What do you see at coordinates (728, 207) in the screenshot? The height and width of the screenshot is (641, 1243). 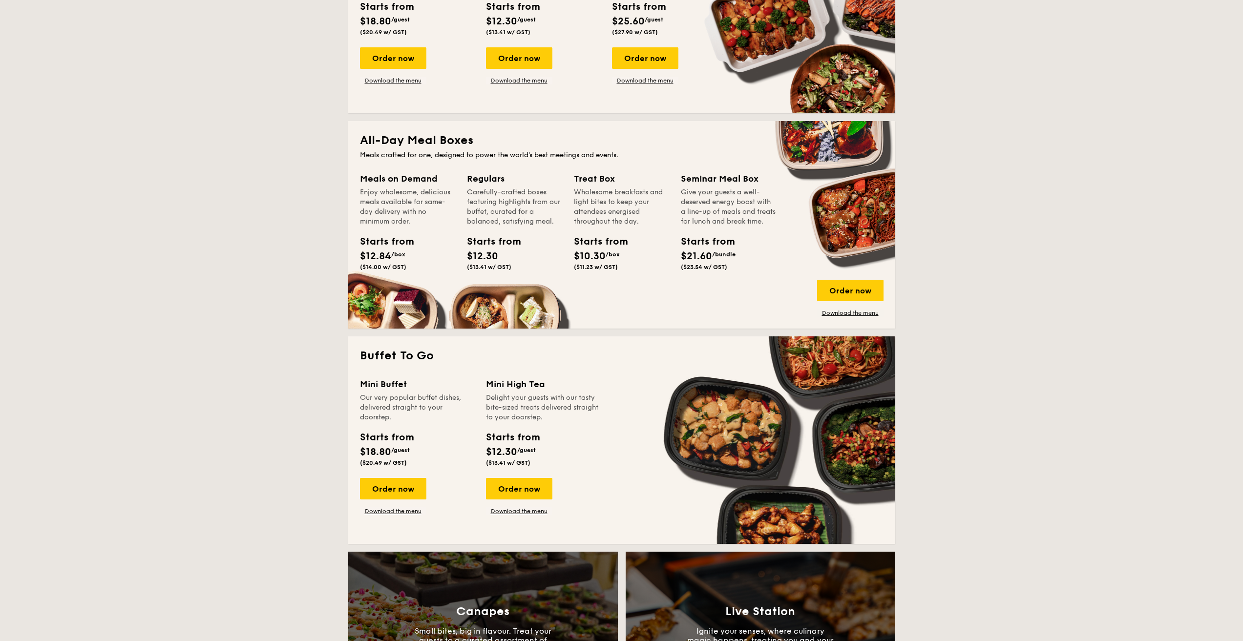 I see `div: Give your guests a well-deserved energy boost with a line-up of meals and treats for lunch and br...` at bounding box center [728, 207].